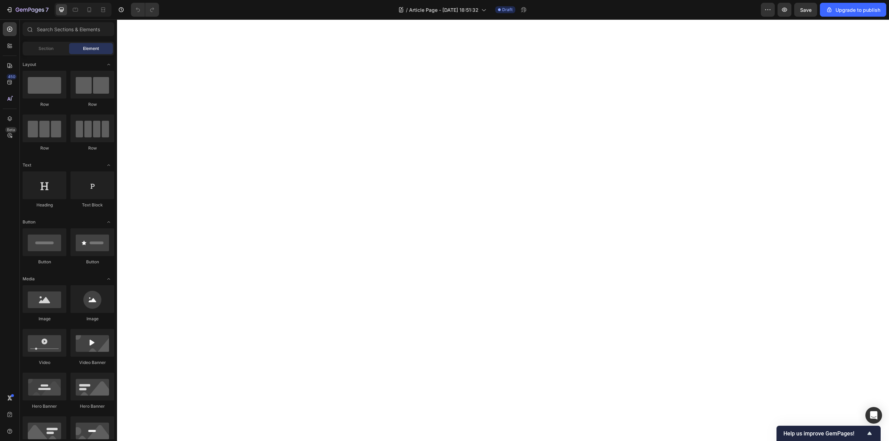 The image size is (889, 441). I want to click on div: Undo/Redo, so click(145, 10).